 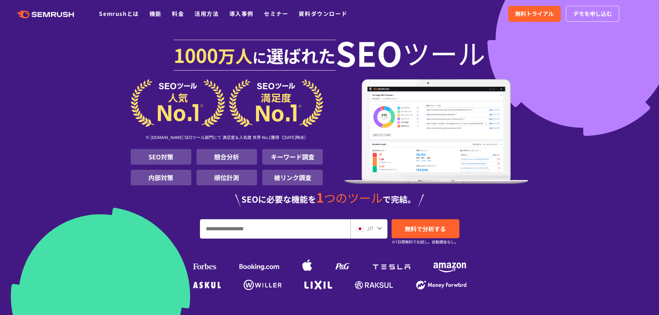 I want to click on li: SEO対策, so click(x=161, y=157).